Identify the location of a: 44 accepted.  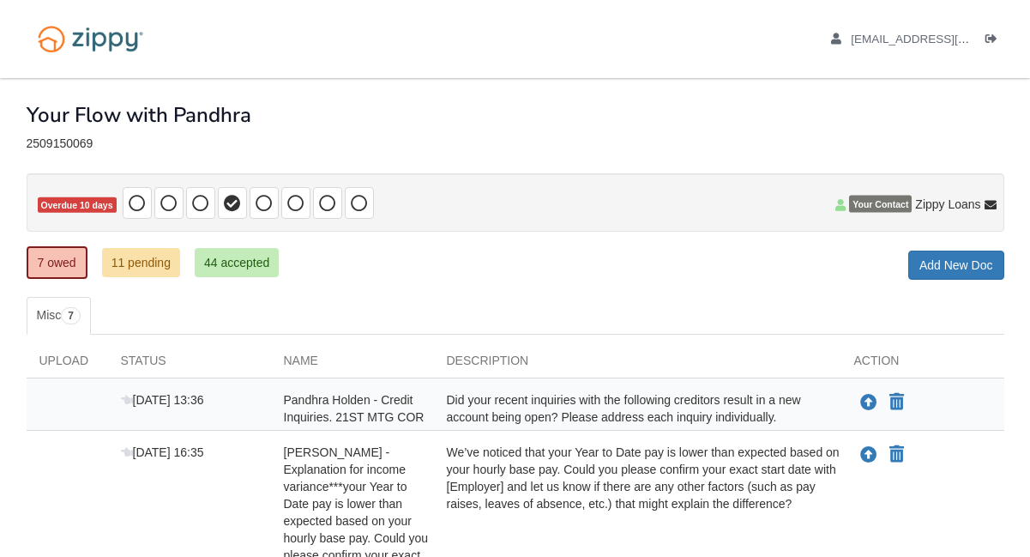
(237, 262).